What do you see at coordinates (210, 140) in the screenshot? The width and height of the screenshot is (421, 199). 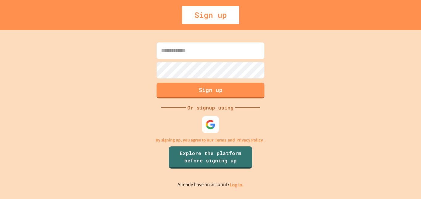 I see `p: By signing up, you agree to our and .` at bounding box center [210, 140].